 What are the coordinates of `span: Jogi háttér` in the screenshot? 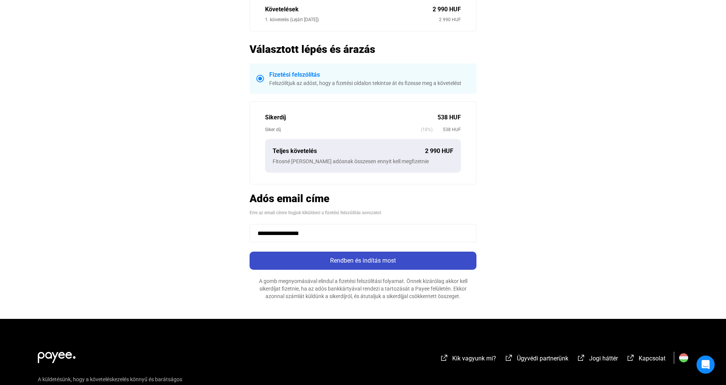 It's located at (603, 358).